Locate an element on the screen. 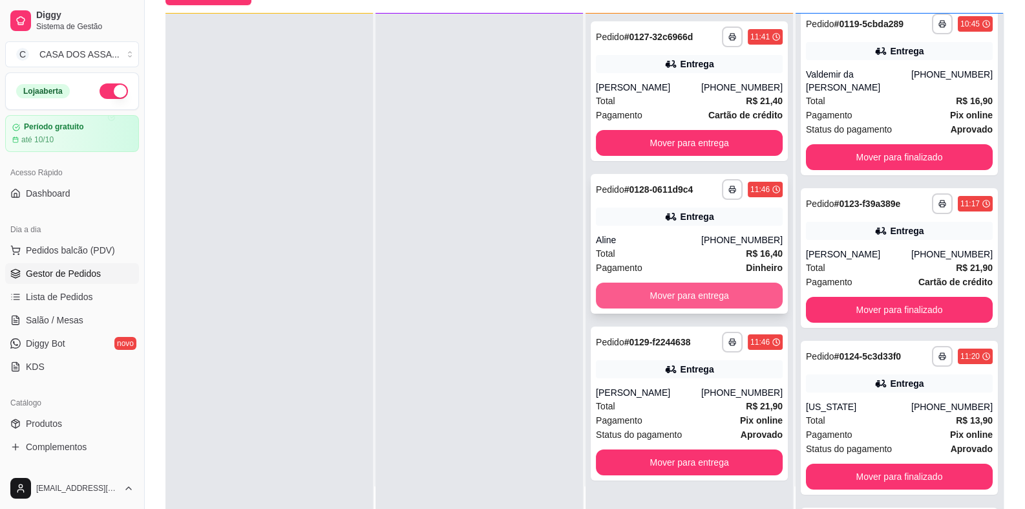  span: Pedidos balcão (PDV) is located at coordinates (70, 250).